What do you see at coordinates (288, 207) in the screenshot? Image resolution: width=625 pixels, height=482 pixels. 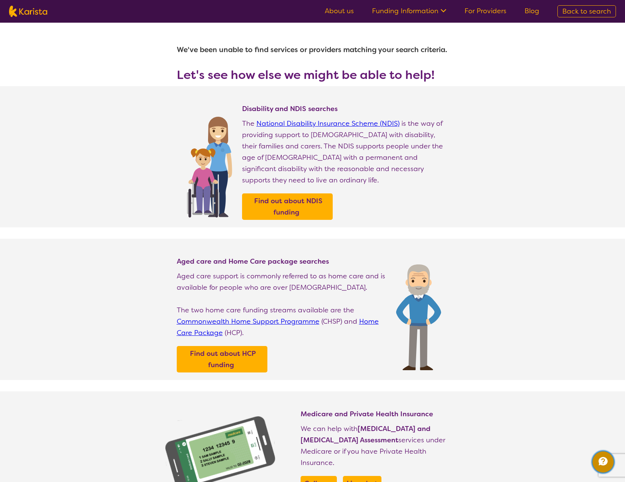 I see `b: Find out about NDIS funding` at bounding box center [288, 207].